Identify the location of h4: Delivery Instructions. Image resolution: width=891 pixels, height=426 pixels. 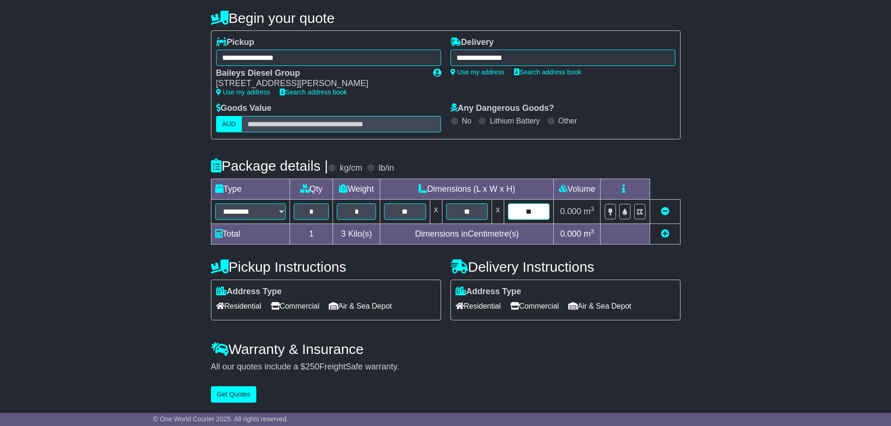
(565, 267).